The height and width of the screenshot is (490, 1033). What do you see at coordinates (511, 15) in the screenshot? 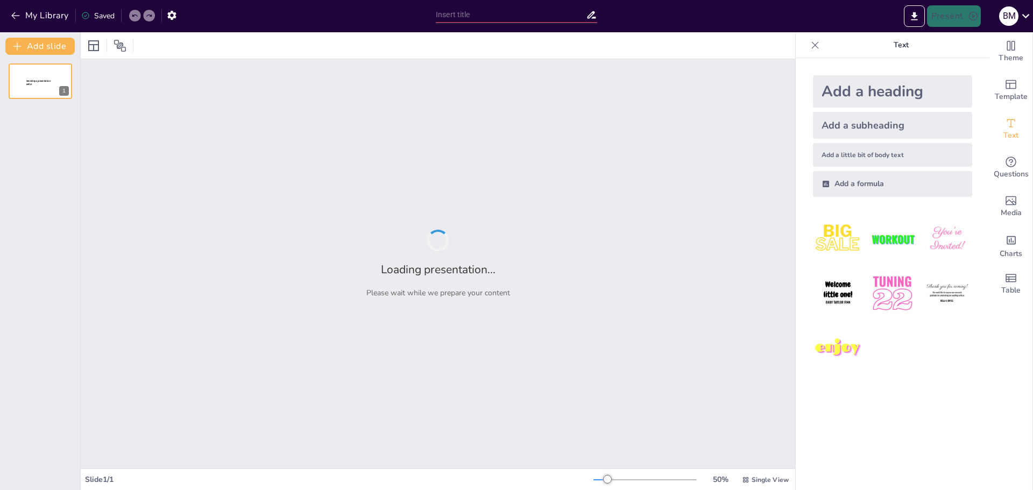
I see `input: Insert title` at bounding box center [511, 15].